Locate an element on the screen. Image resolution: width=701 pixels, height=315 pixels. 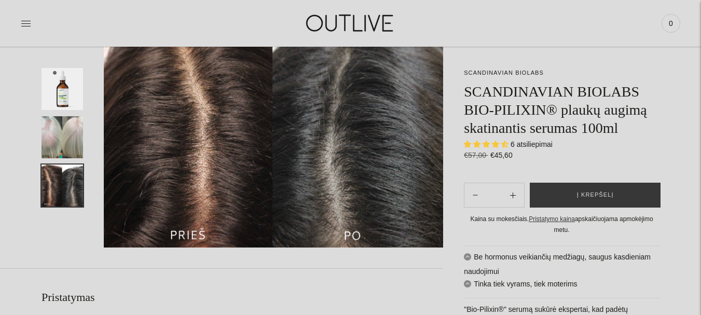
img: SCANDINAVIAN BIOLABS BIO-PILIXIN® plaukų augimą skatinantis serumas 100ml is located at coordinates (274, 126).